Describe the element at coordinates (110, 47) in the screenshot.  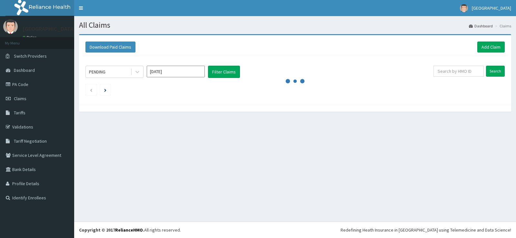
I see `button: Download Paid Claims` at that location.